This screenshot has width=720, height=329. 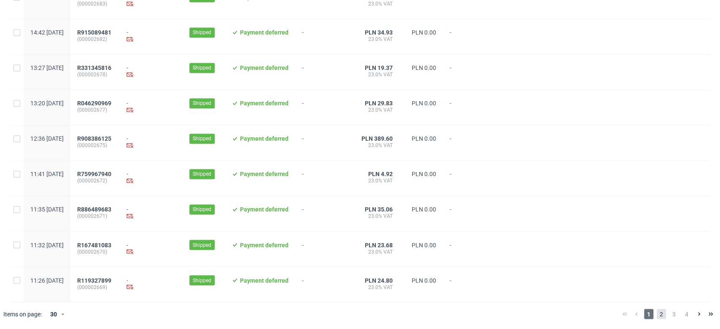 I want to click on span: 1, so click(x=649, y=314).